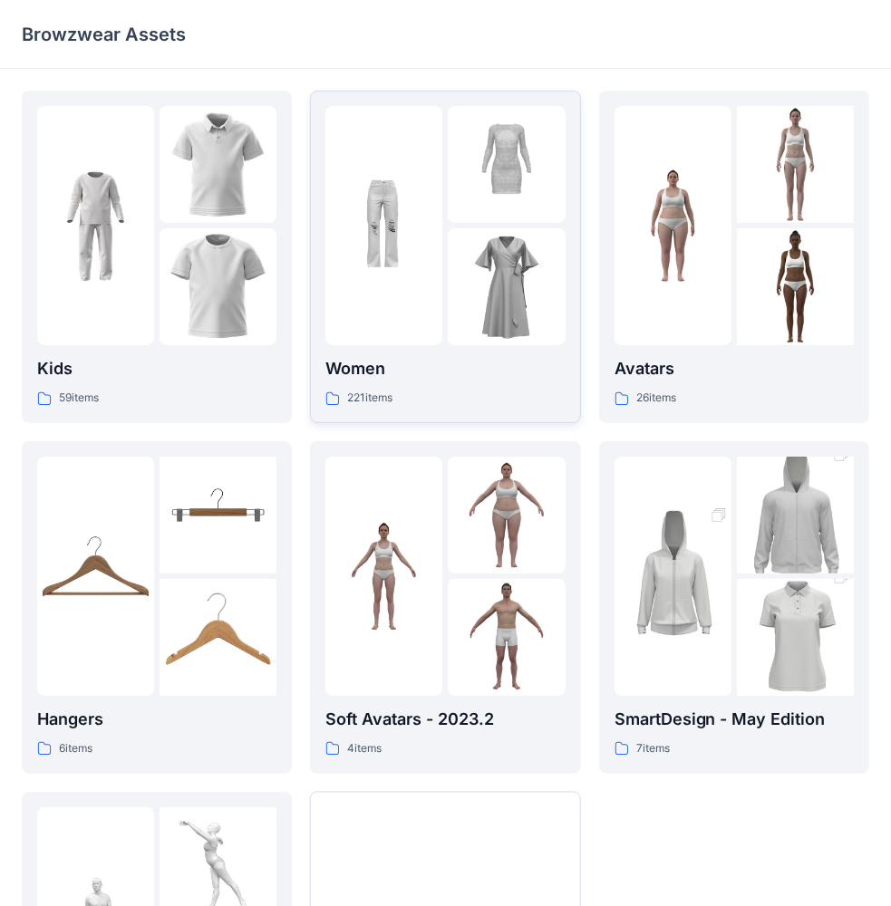 The height and width of the screenshot is (906, 891). What do you see at coordinates (157, 607) in the screenshot?
I see `a: folder 1folder 2folder 3Hangers6items` at bounding box center [157, 607].